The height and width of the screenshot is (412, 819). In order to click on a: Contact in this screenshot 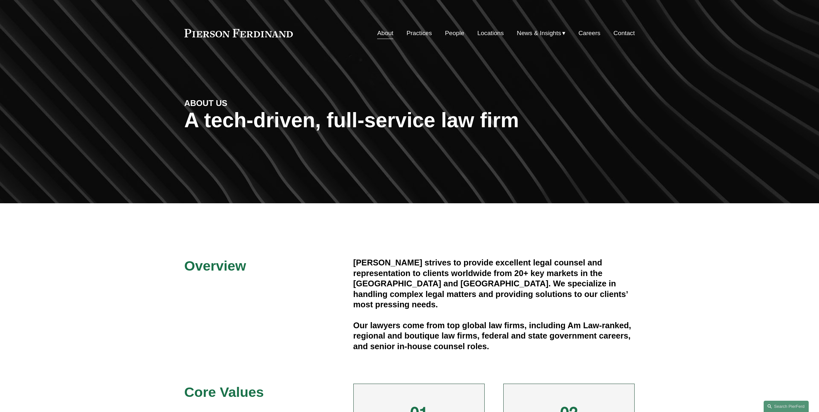, I will do `click(624, 33)`.